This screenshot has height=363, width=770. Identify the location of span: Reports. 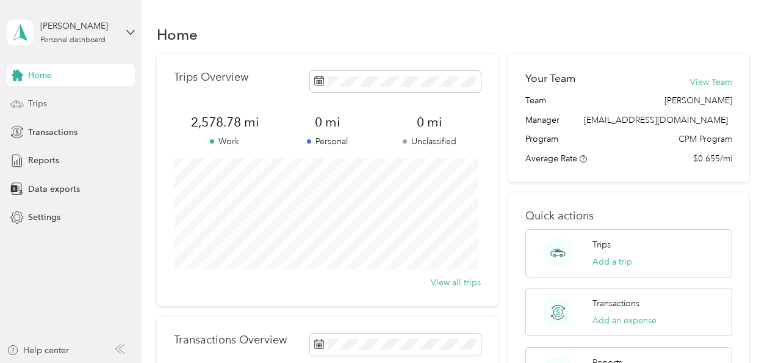
(43, 160).